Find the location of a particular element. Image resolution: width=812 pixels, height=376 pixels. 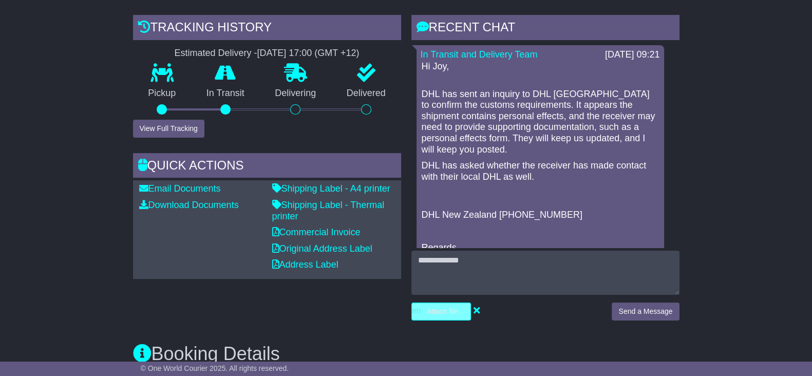

a: Commercial Invoice is located at coordinates (316, 232).